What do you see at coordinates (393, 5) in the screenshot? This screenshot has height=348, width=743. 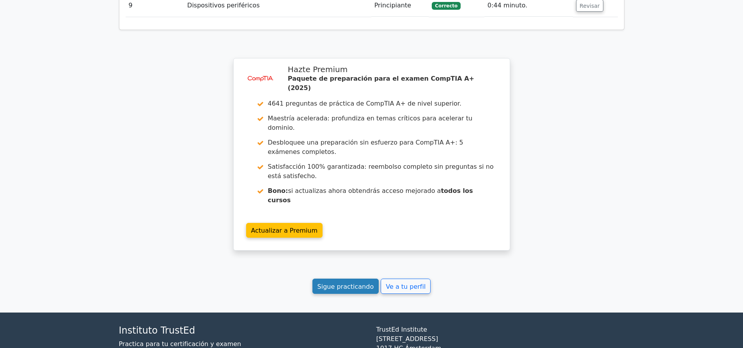 I see `font: Principiante` at bounding box center [393, 5].